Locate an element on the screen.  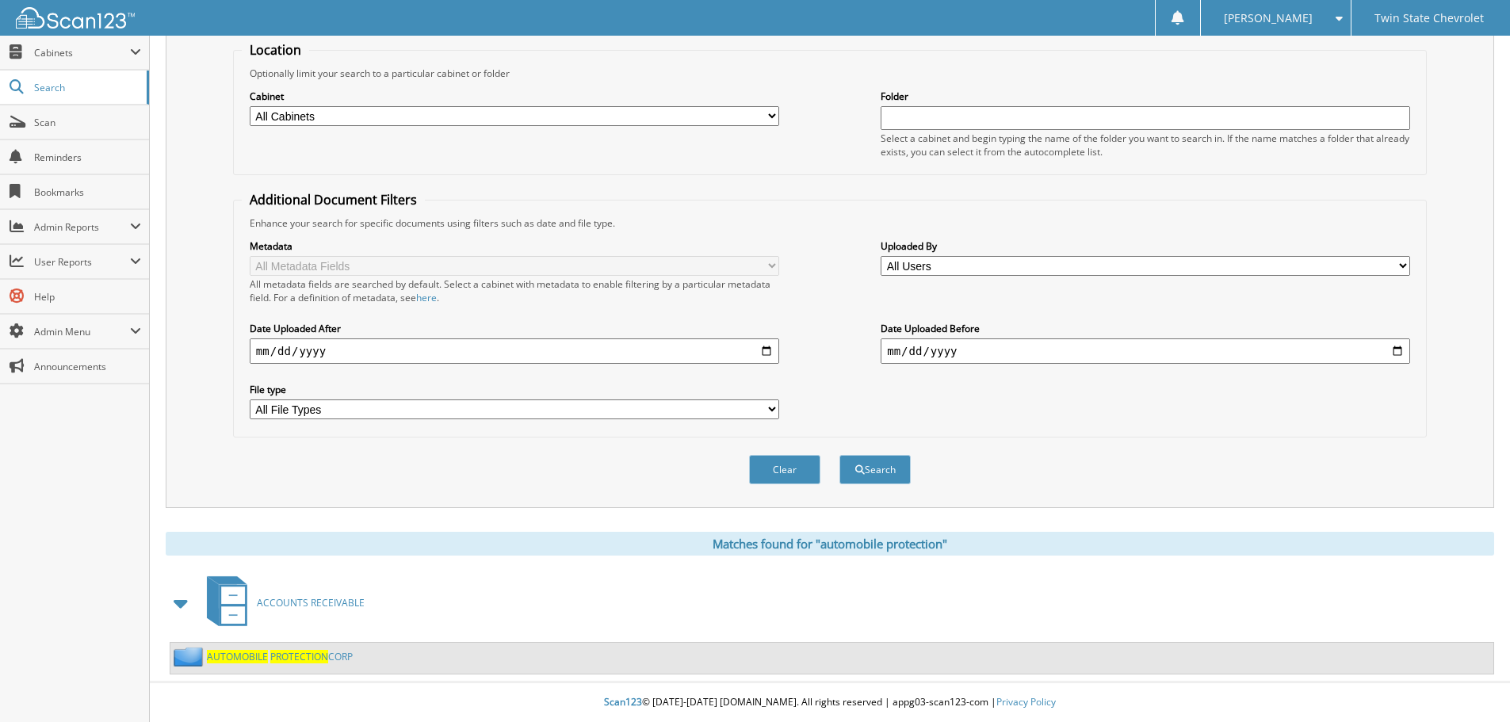
a: AUTOMOBILE PROTECTIONCORP is located at coordinates (280, 656).